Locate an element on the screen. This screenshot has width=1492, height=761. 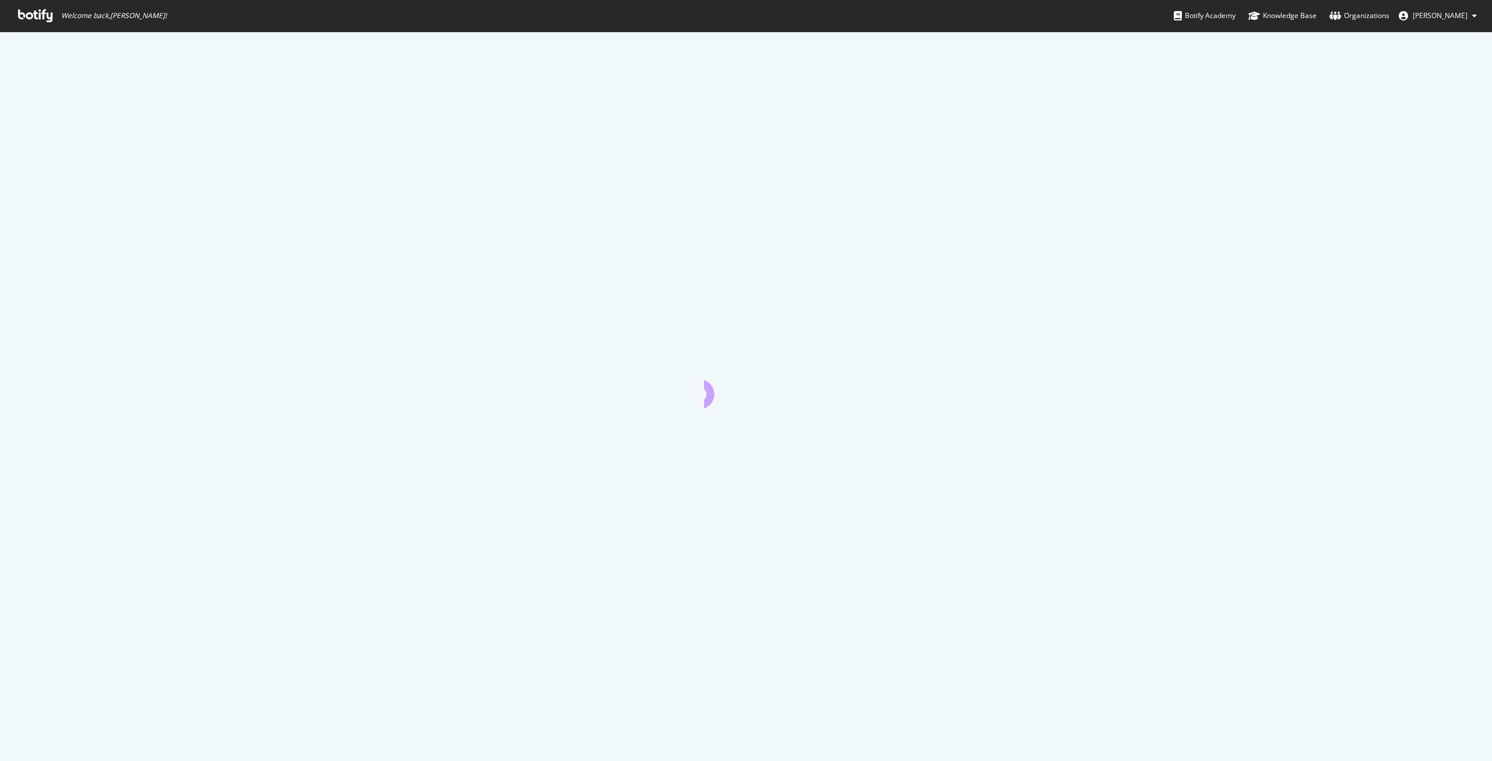
div: Botify Academy is located at coordinates (1205, 16).